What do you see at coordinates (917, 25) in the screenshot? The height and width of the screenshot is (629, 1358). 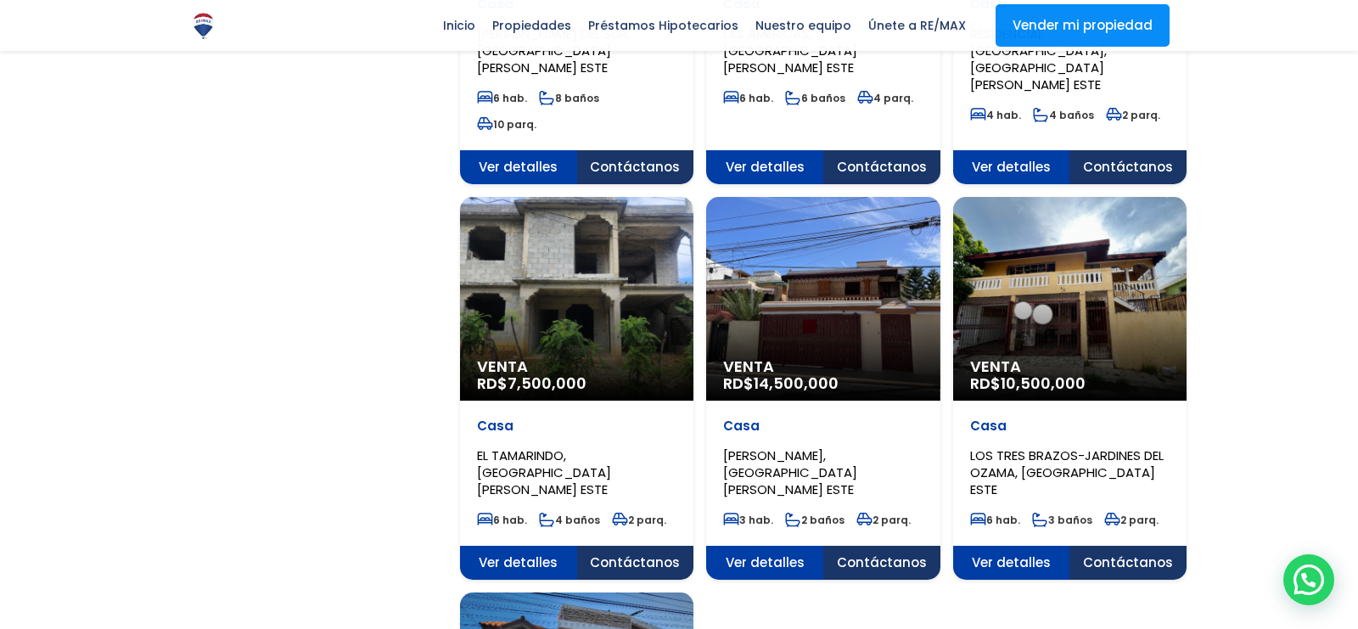 I see `span: Únete a RE/MAX` at bounding box center [917, 25].